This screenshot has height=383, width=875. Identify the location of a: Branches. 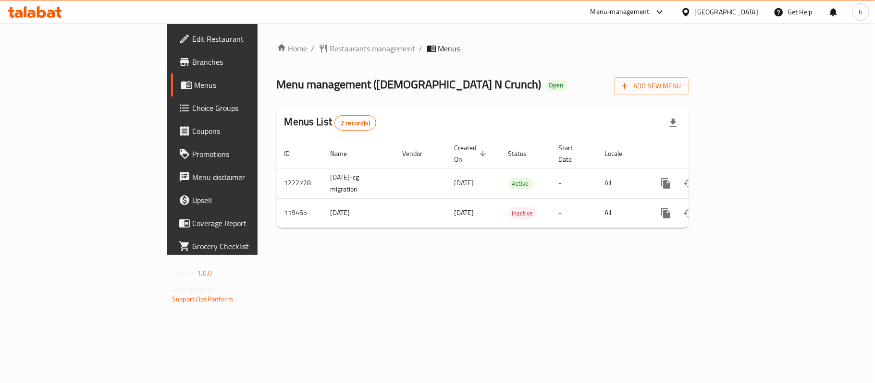
(242, 62).